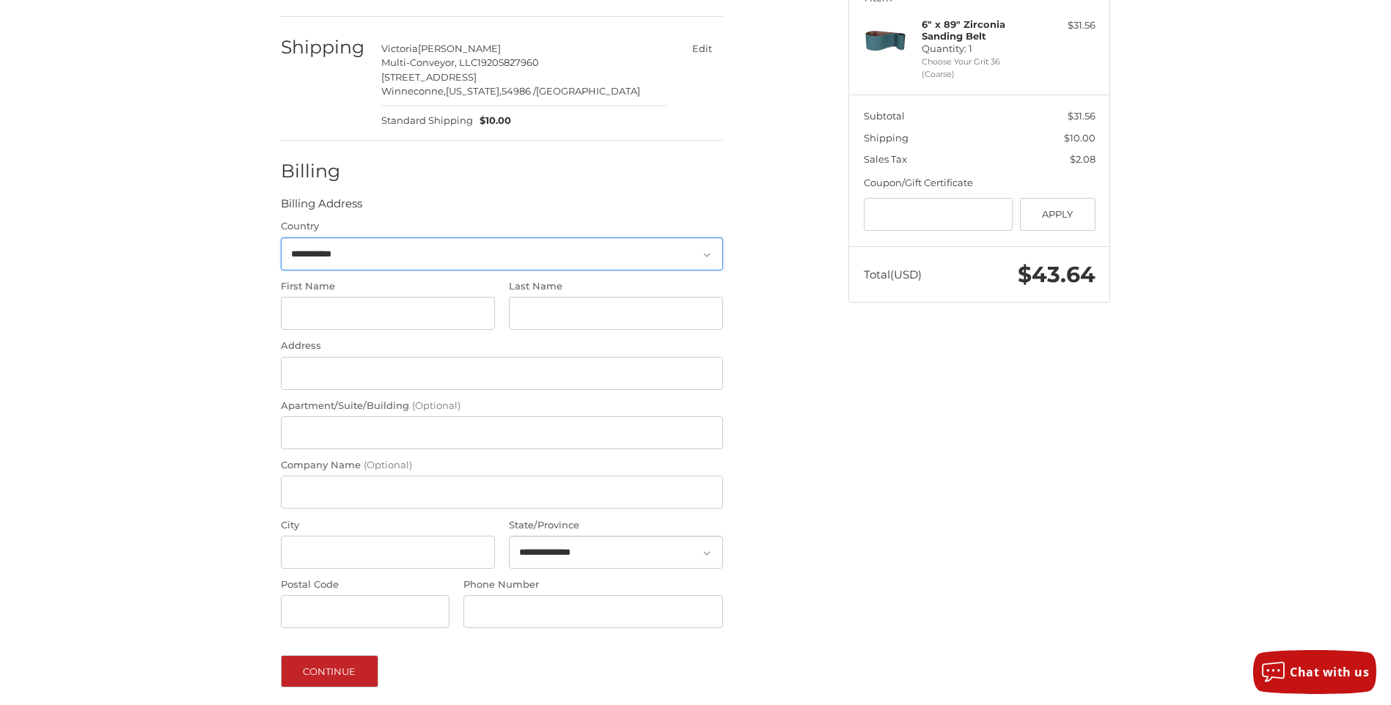 Image resolution: width=1391 pixels, height=705 pixels. What do you see at coordinates (593, 585) in the screenshot?
I see `label: Phone Number` at bounding box center [593, 585].